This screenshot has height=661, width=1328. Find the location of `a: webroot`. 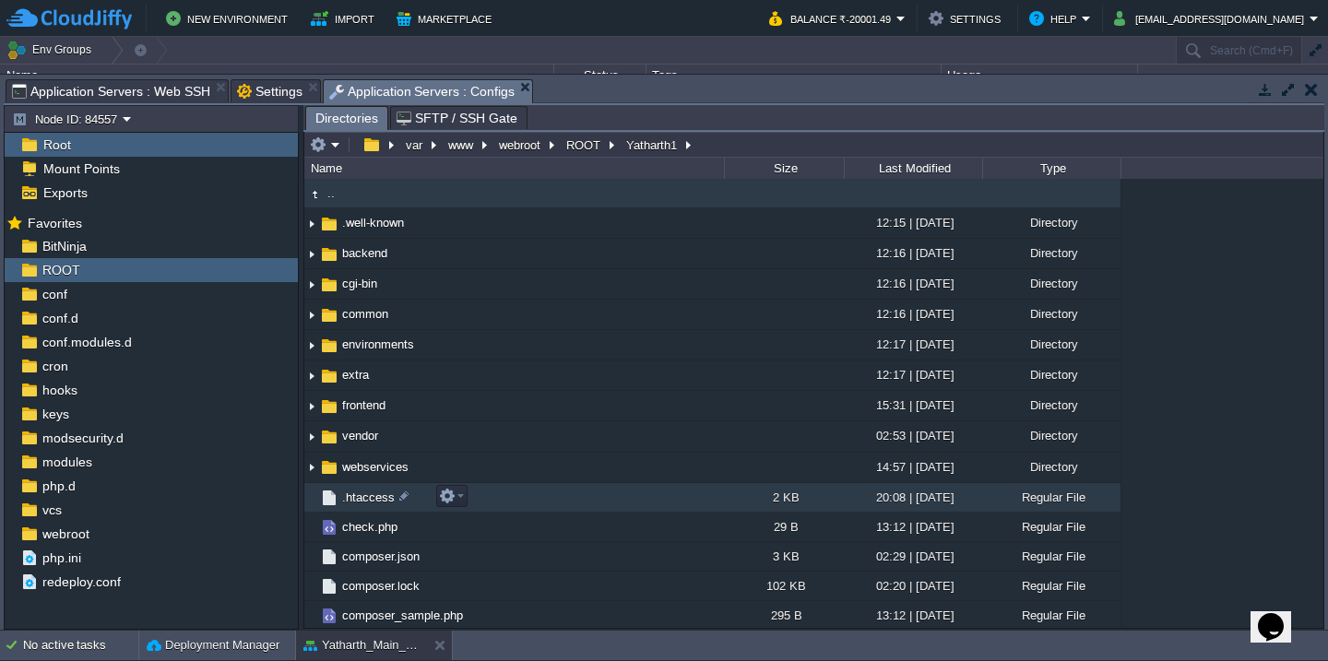

a: webroot is located at coordinates (65, 534).